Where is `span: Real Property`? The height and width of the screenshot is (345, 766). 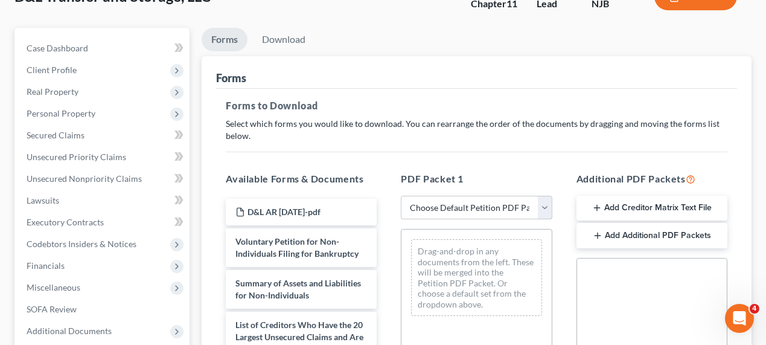 span: Real Property is located at coordinates (53, 91).